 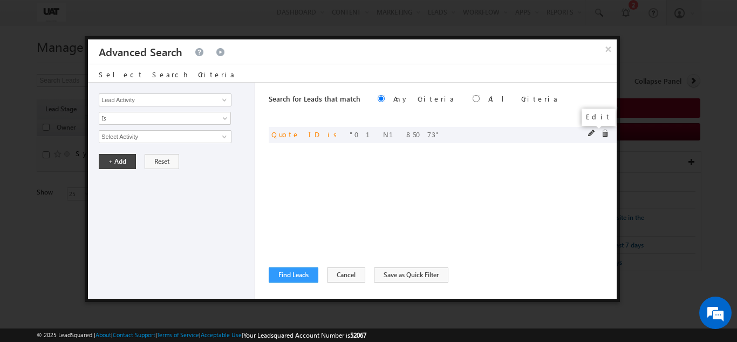 I want to click on a: Acceptable Use, so click(x=221, y=334).